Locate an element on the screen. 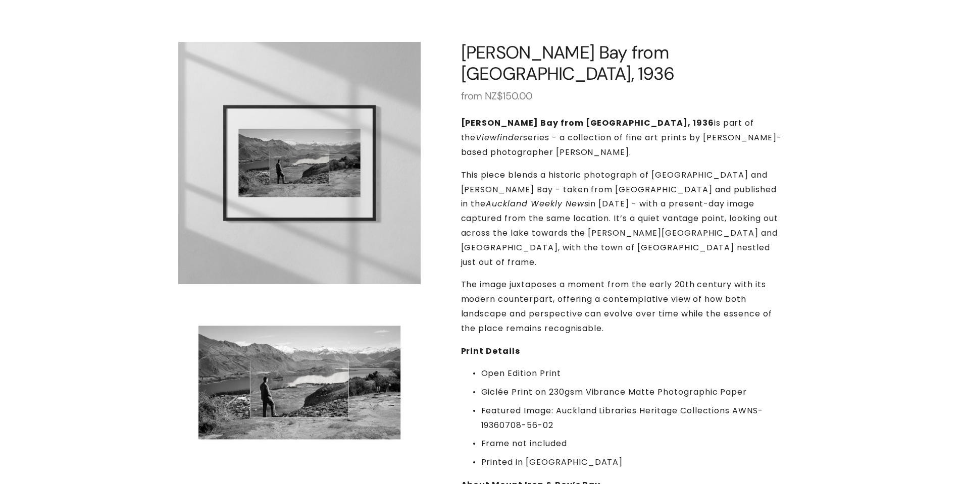 The width and height of the screenshot is (962, 484). img: Black and white landscape print showing Roy’s Bay and Lake Wānaka from Mount Iron in 1936 and pre... is located at coordinates (300, 163).